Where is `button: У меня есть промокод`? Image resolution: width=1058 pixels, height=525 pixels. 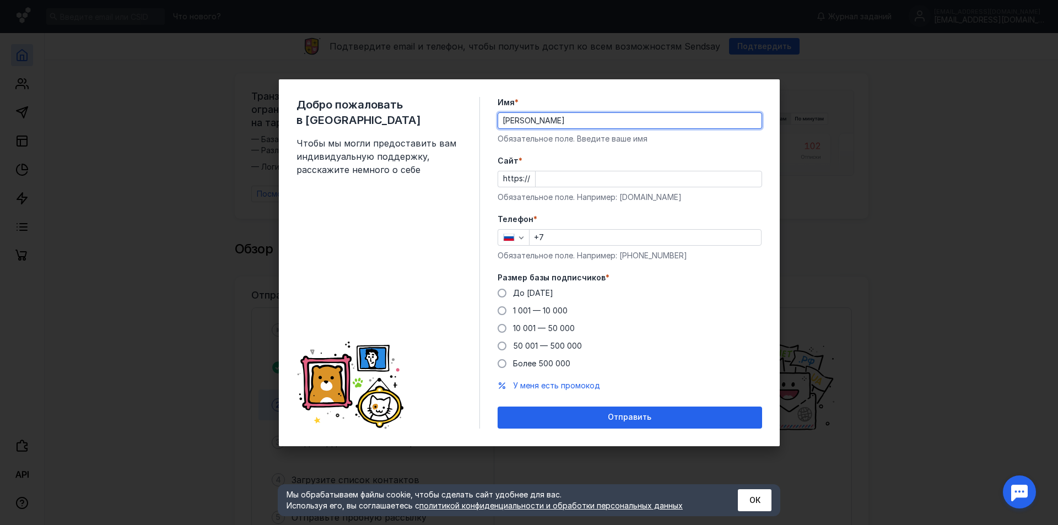 button: У меня есть промокод is located at coordinates (556, 386).